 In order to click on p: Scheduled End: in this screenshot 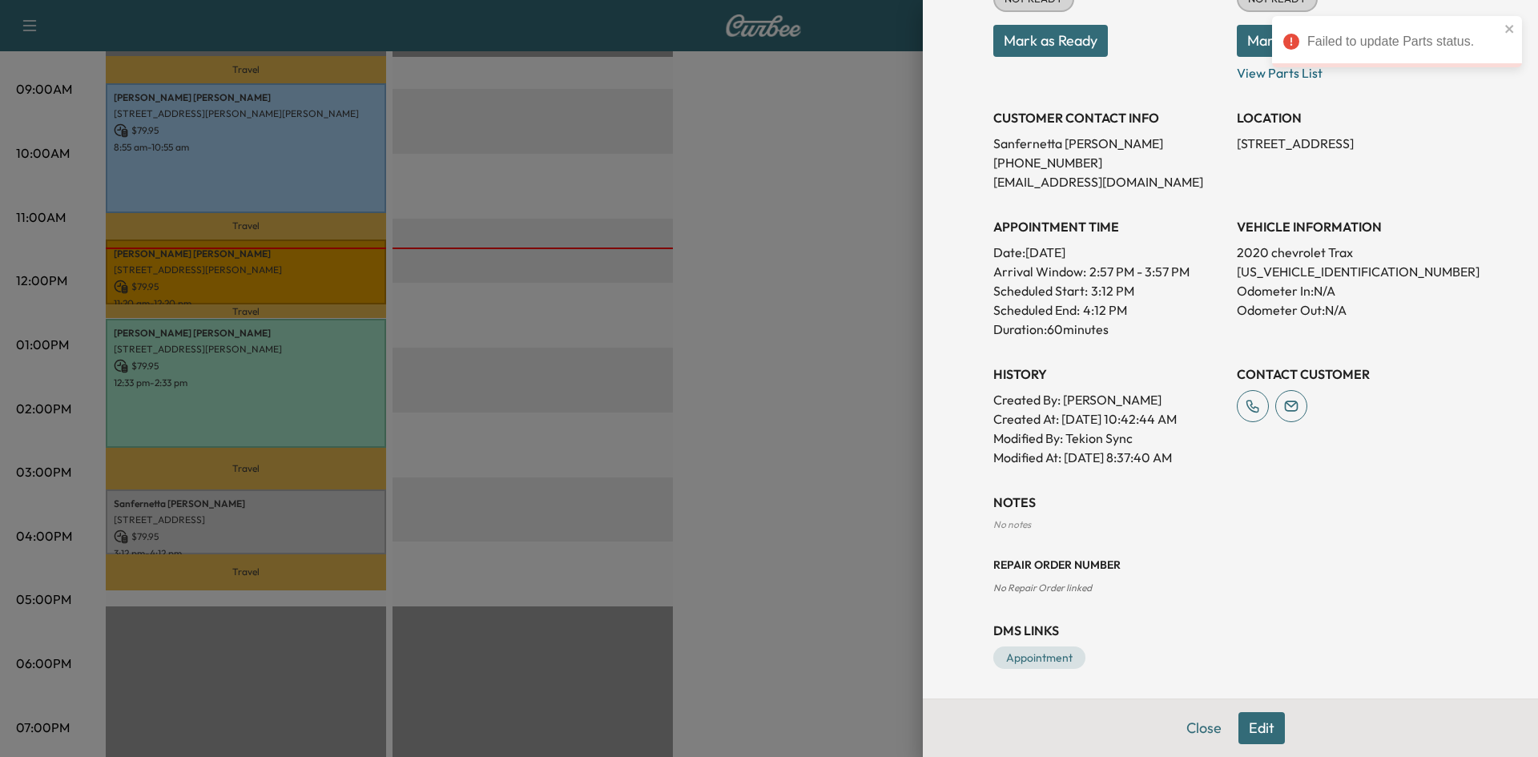, I will do `click(1036, 310)`.